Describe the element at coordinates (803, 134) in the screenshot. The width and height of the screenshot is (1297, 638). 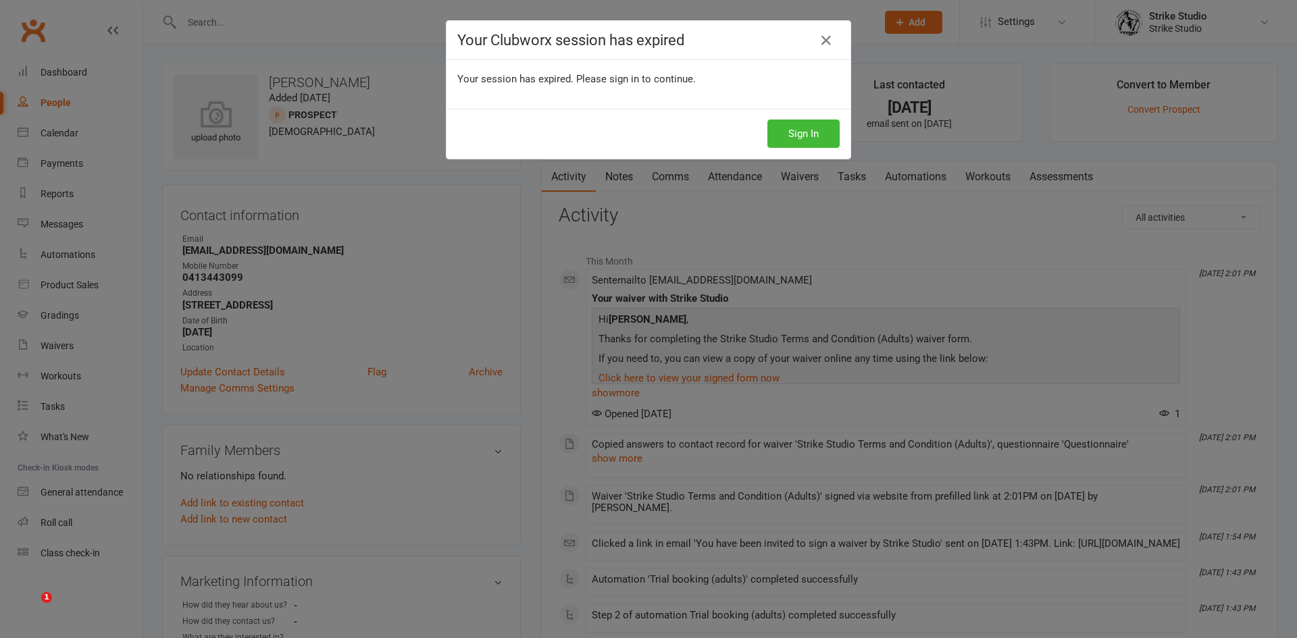
I see `button: Sign In` at that location.